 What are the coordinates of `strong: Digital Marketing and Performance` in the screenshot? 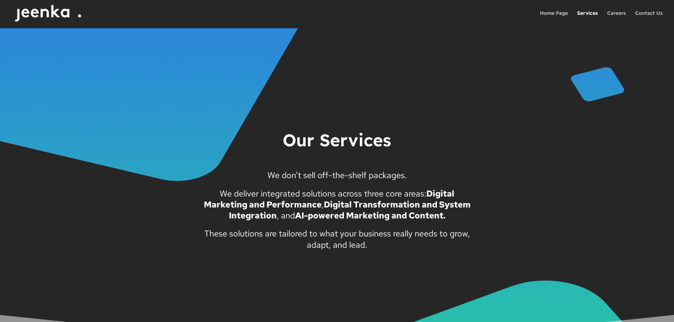 It's located at (329, 199).